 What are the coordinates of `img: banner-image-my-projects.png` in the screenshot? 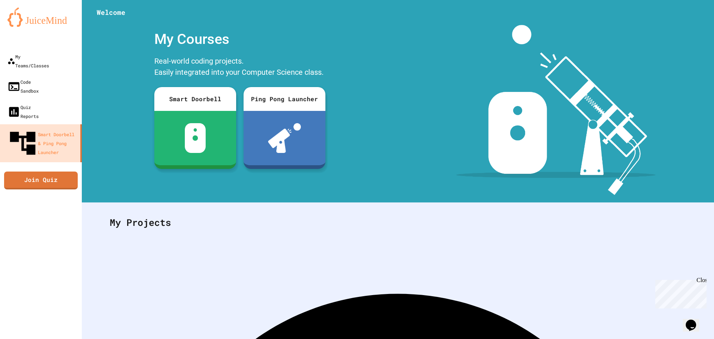 It's located at (556, 110).